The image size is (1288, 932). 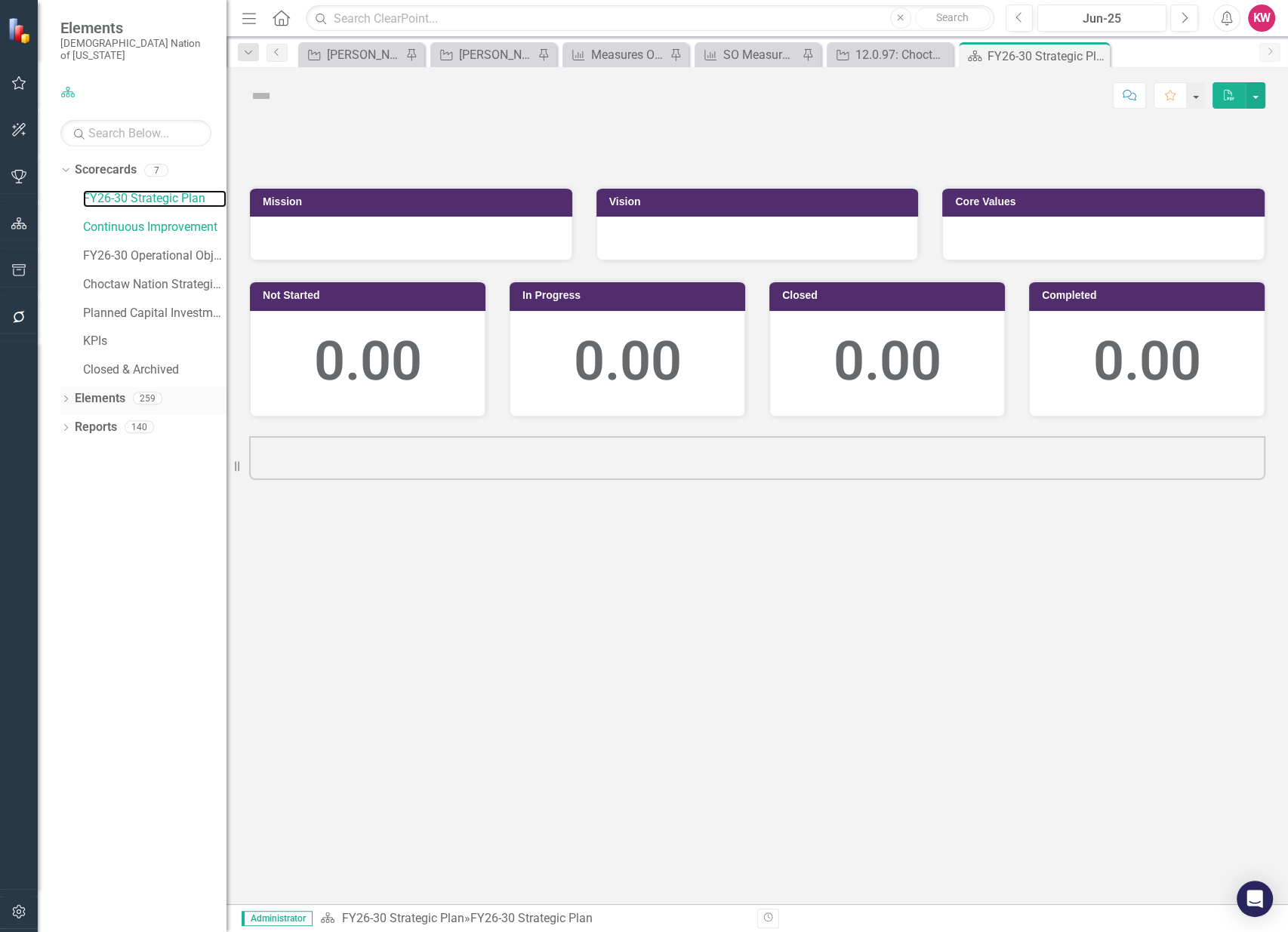 I want to click on a: KPIs, so click(x=155, y=341).